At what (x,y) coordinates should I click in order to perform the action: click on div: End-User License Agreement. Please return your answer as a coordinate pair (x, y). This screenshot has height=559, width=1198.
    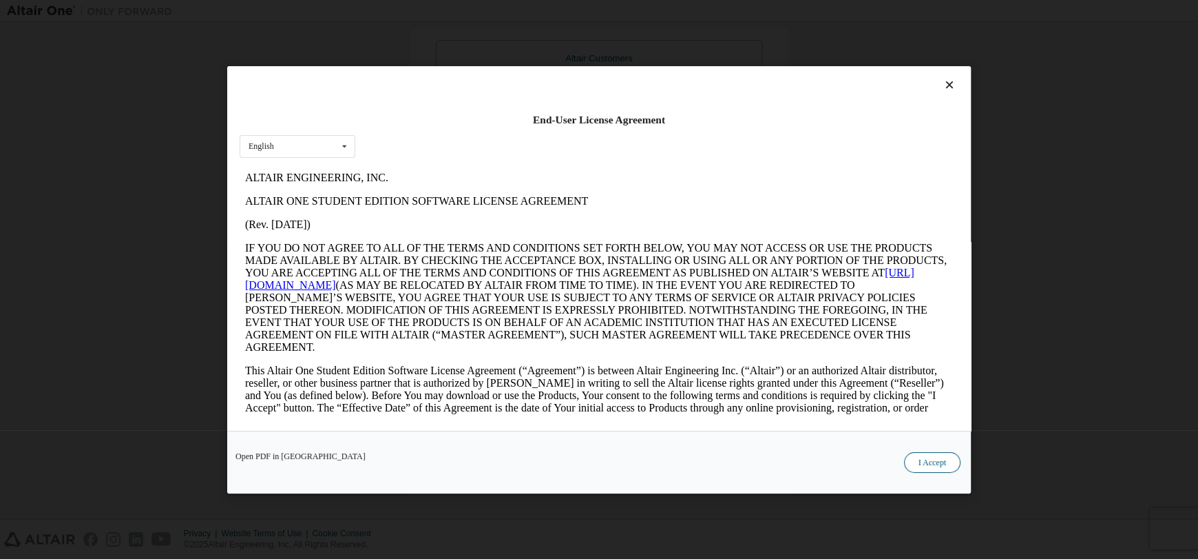
    Looking at the image, I should click on (599, 120).